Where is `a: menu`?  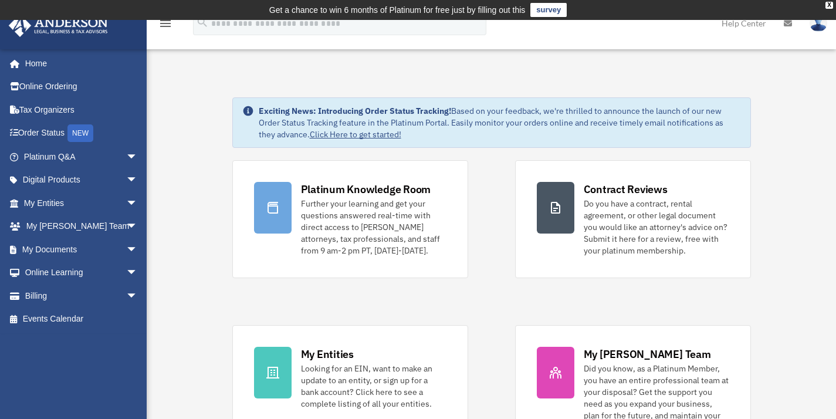 a: menu is located at coordinates (165, 25).